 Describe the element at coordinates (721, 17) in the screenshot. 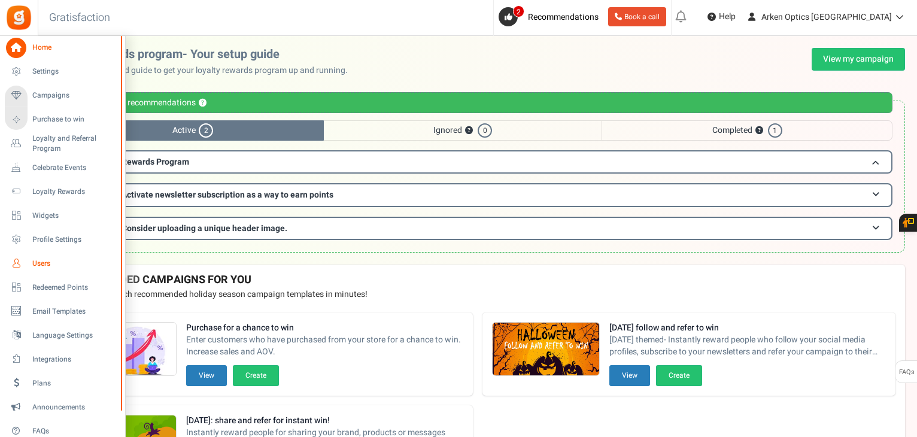

I see `a: Help` at that location.